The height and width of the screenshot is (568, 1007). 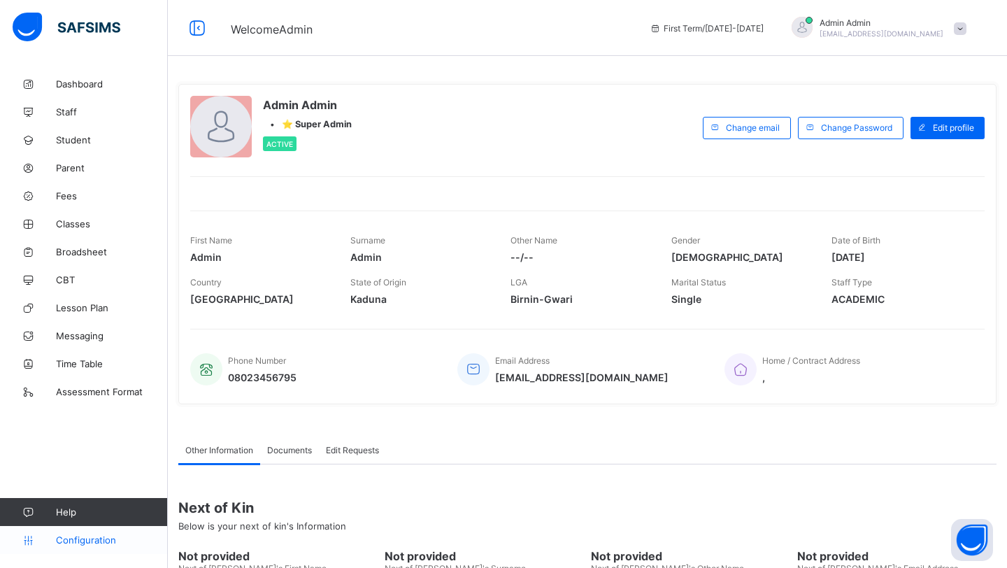 I want to click on span: Documents, so click(x=290, y=450).